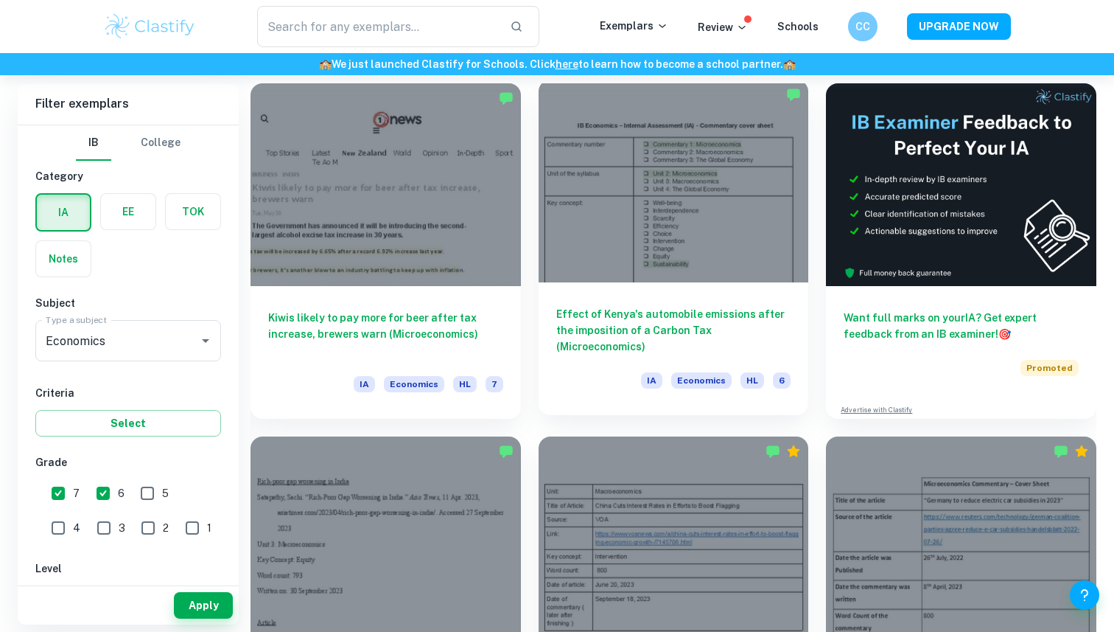 This screenshot has height=632, width=1114. I want to click on button: Notes, so click(63, 259).